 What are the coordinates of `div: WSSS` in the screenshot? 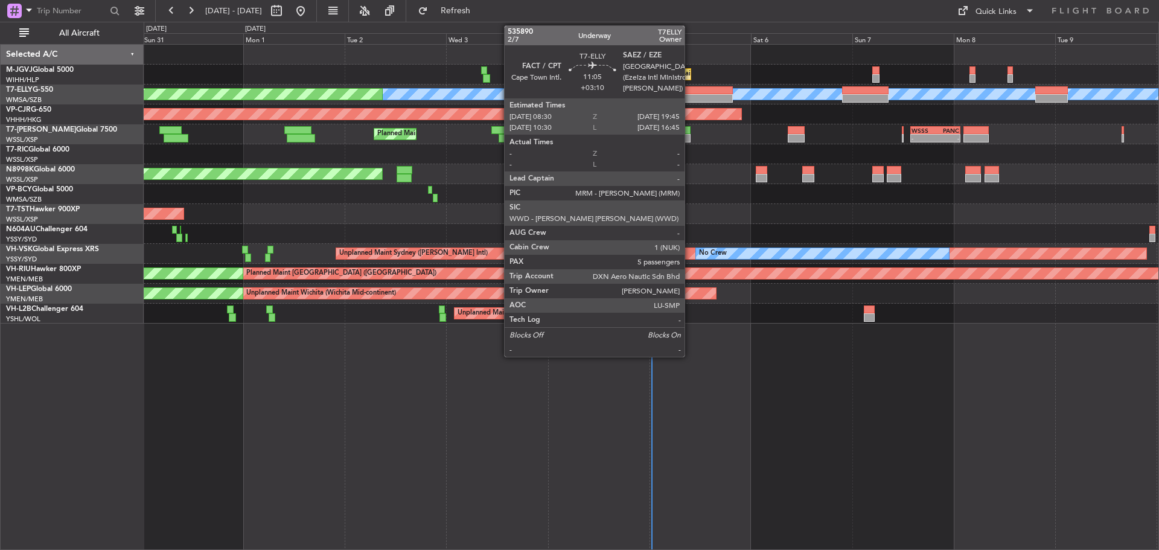 It's located at (924, 130).